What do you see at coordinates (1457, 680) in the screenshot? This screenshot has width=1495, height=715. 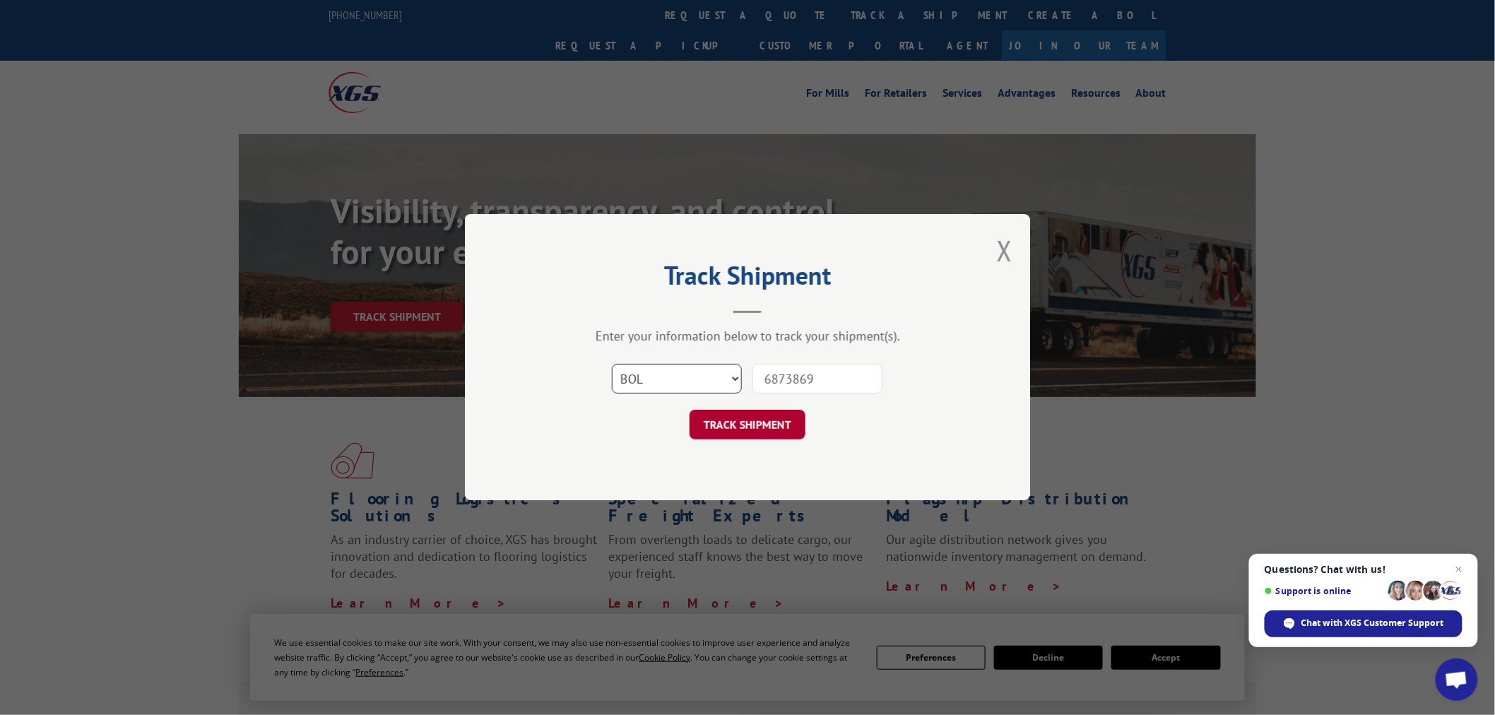 I see `div: Open chat` at bounding box center [1457, 680].